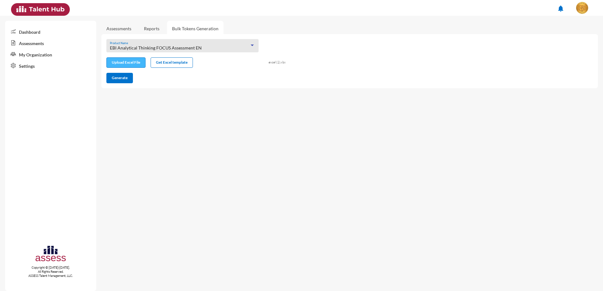 Image resolution: width=603 pixels, height=291 pixels. Describe the element at coordinates (172, 62) in the screenshot. I see `button: Get Excel template` at that location.